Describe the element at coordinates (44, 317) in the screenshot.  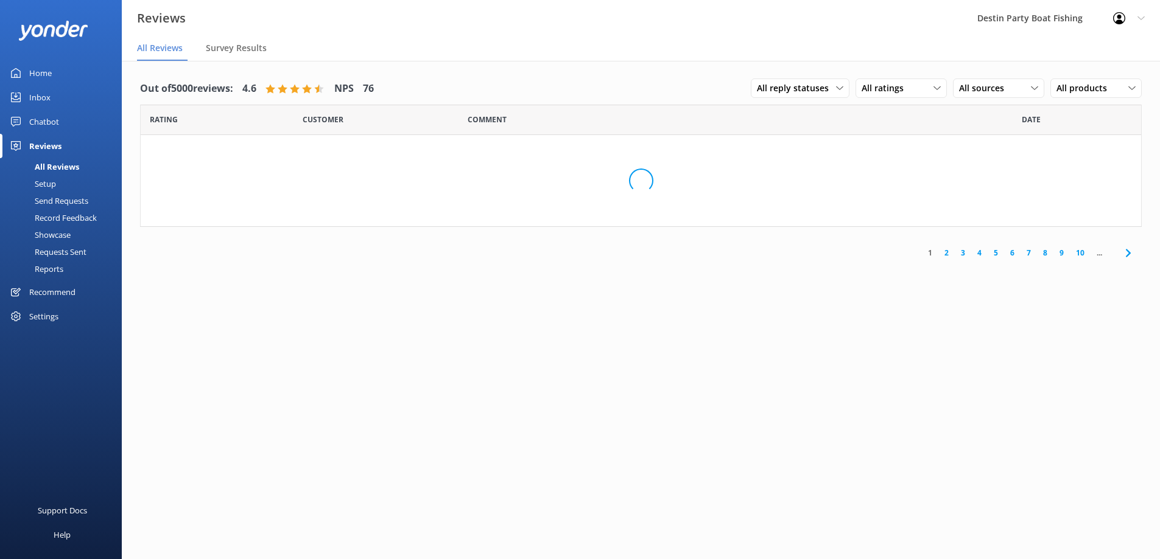
I see `div: Settings` at that location.